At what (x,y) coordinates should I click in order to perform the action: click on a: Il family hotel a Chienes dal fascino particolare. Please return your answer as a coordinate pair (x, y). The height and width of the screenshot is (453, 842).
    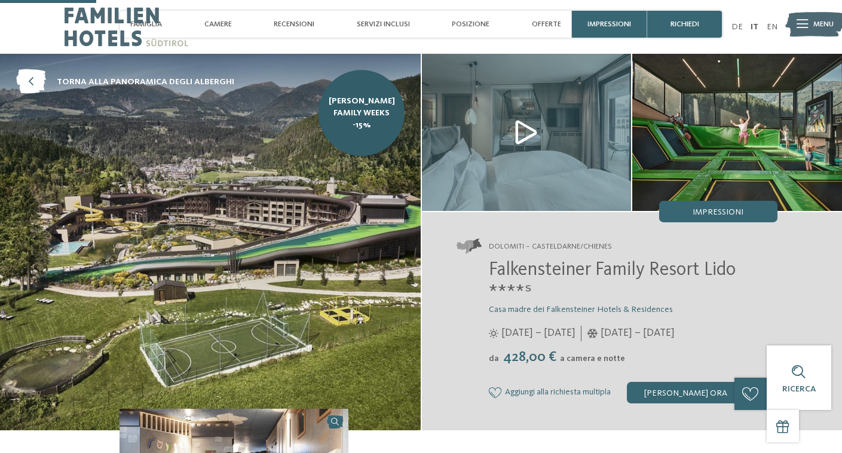
    Looking at the image, I should click on (527, 132).